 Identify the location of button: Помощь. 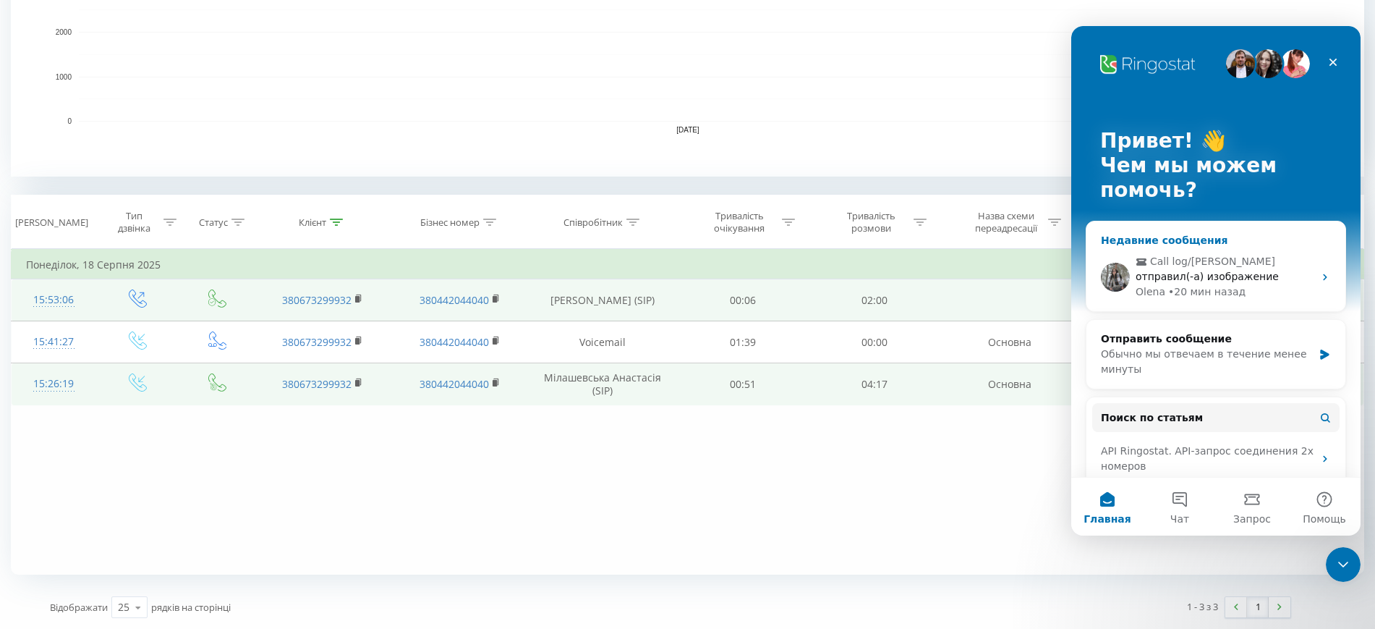
(253, 480).